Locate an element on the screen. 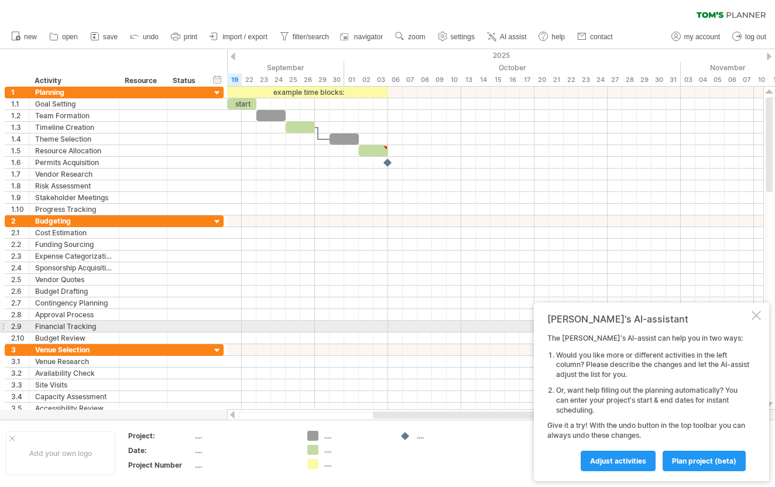 The width and height of the screenshot is (775, 487). a: Adjust activities is located at coordinates (618, 460).